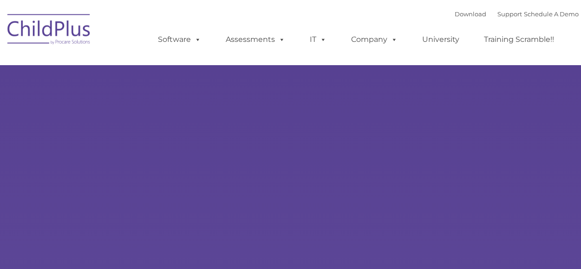 This screenshot has height=269, width=581. I want to click on a: Support, so click(510, 14).